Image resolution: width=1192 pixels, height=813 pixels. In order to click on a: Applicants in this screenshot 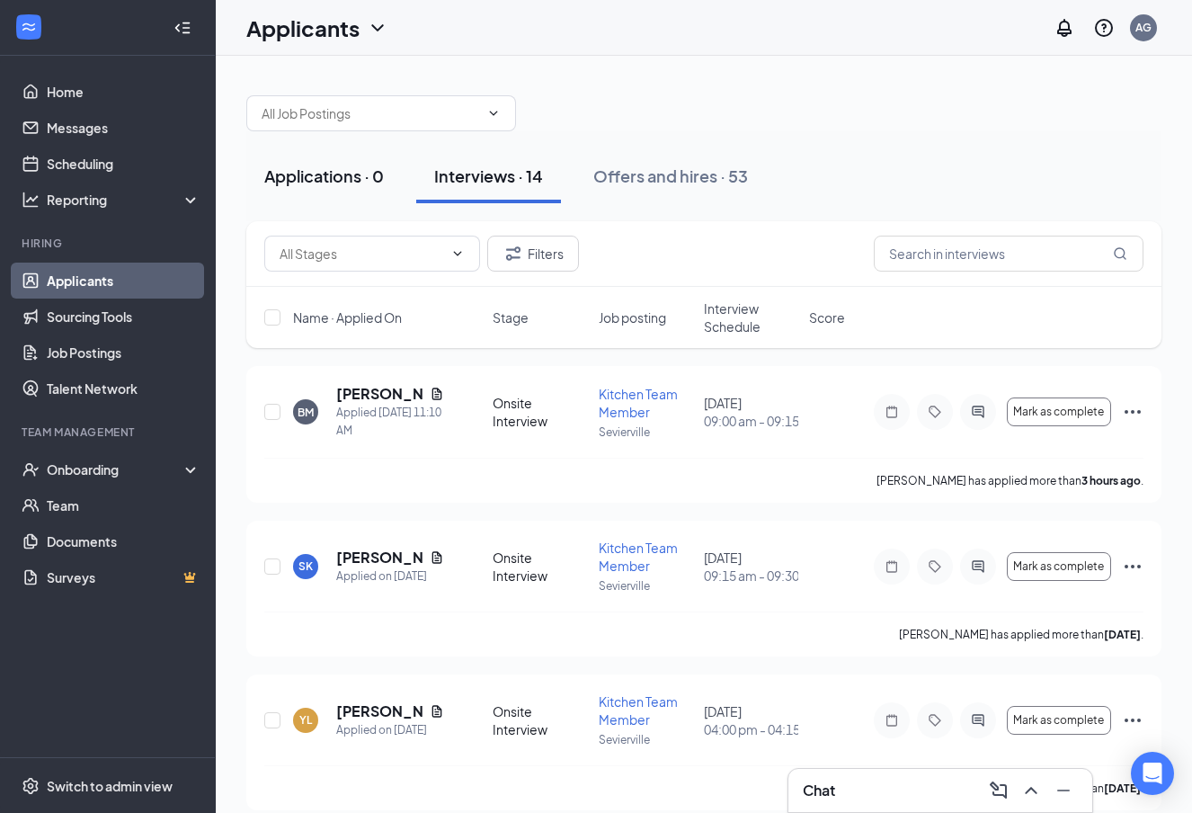, I will do `click(123, 280)`.